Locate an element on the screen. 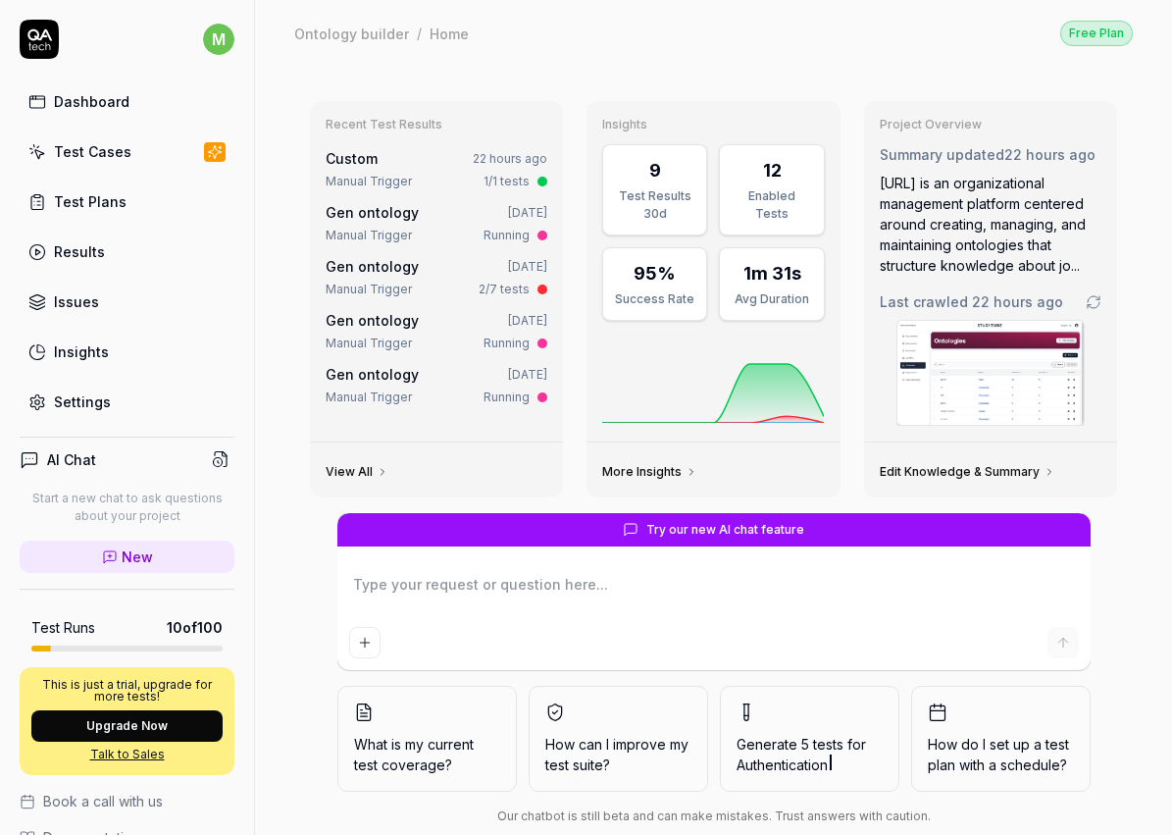  h4: AI Chat is located at coordinates (72, 459).